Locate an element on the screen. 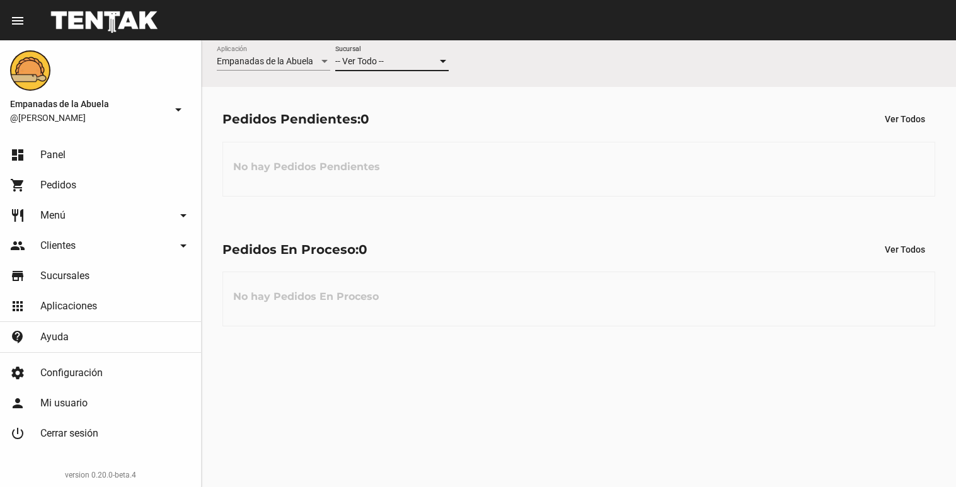 This screenshot has height=487, width=956. span: Mi usuario is located at coordinates (64, 403).